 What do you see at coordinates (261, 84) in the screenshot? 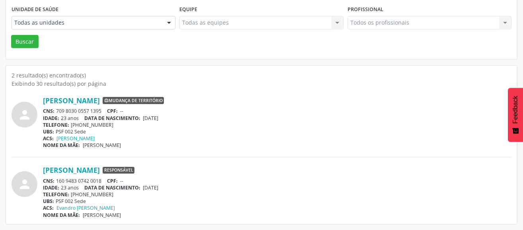
I see `div: Exibindo 30 resultado(s) por página` at bounding box center [261, 84].